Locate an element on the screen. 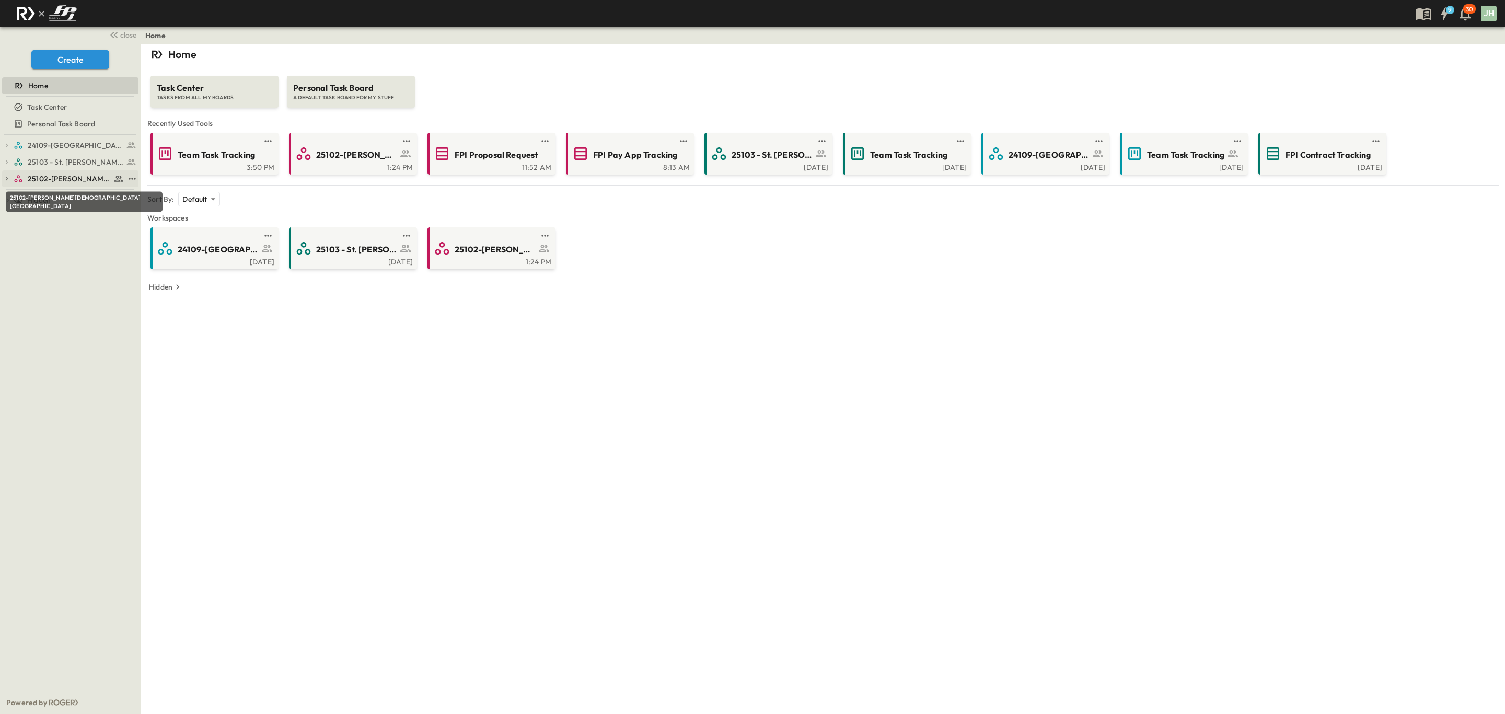 The height and width of the screenshot is (714, 1505). a: FPI Contract Tracking is located at coordinates (1321, 154).